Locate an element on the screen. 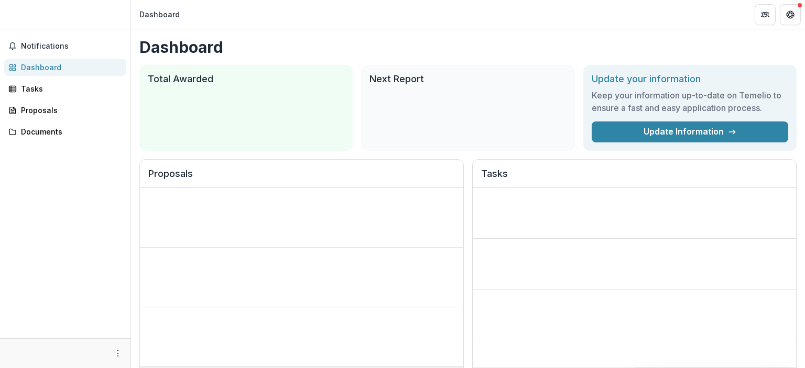  nav: breadcrumb is located at coordinates (159, 14).